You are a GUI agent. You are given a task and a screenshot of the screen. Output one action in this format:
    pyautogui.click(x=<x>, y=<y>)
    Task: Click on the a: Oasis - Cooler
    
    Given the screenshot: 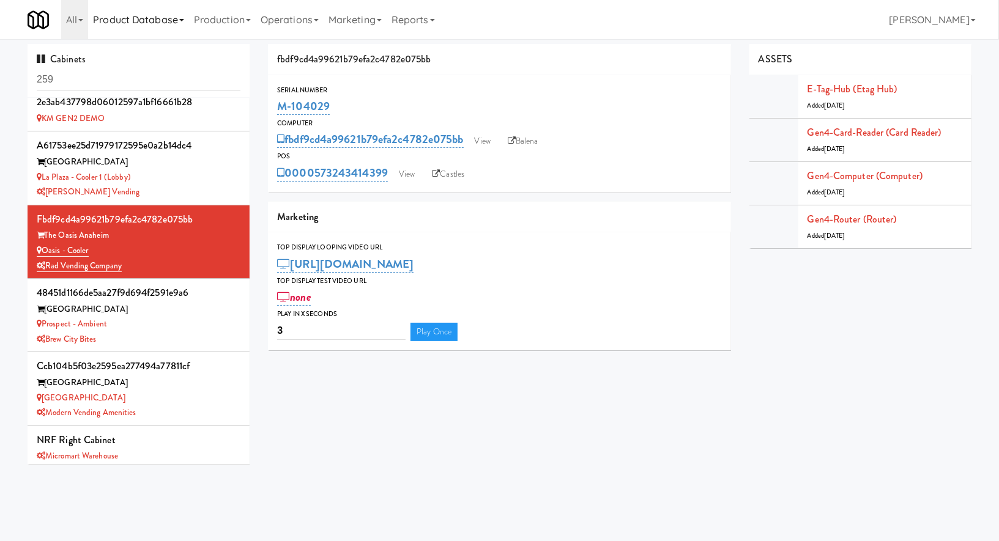 What is the action you would take?
    pyautogui.click(x=62, y=251)
    